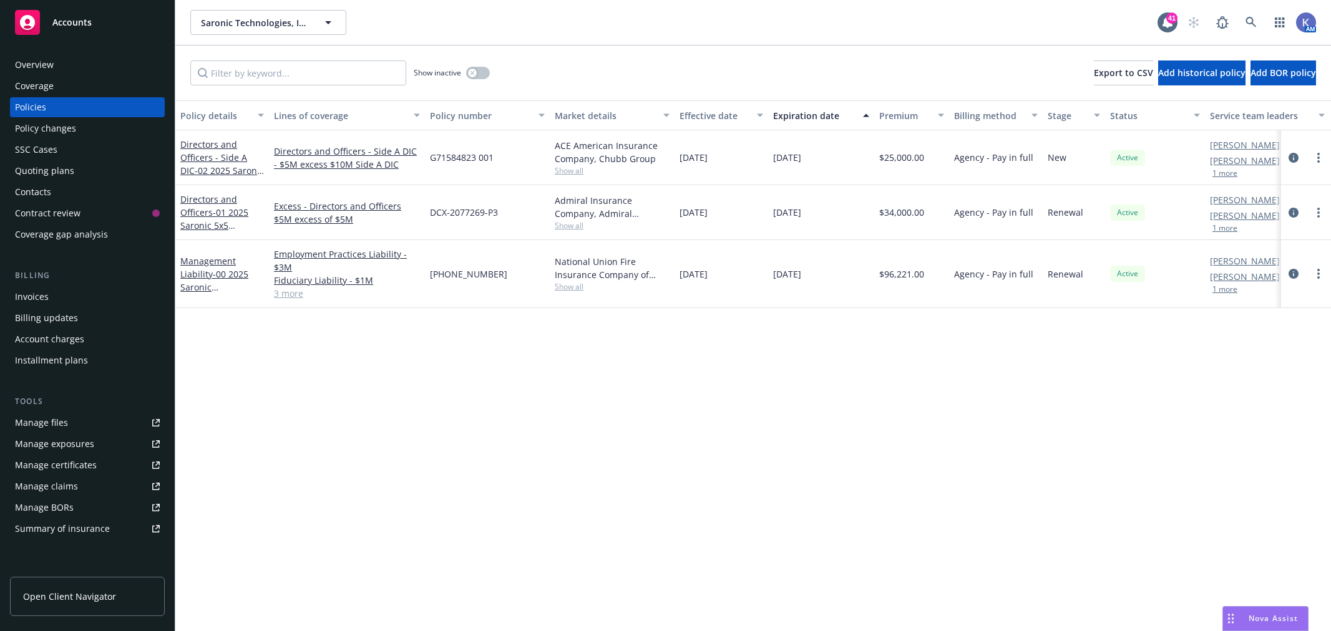  I want to click on a: 3 more, so click(347, 293).